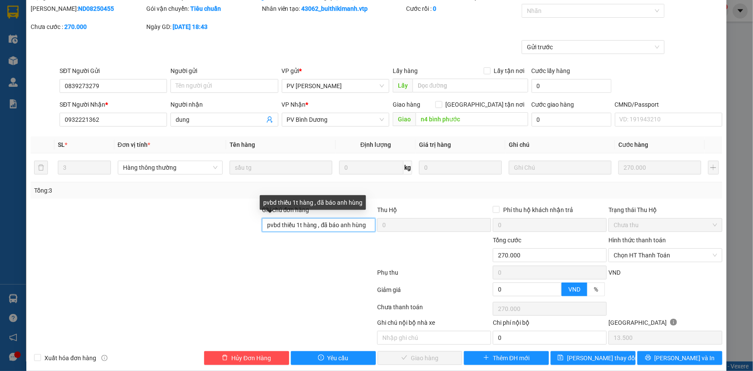 The image size is (753, 371). I want to click on span: Phí thu hộ khách nhận trả, so click(538, 210).